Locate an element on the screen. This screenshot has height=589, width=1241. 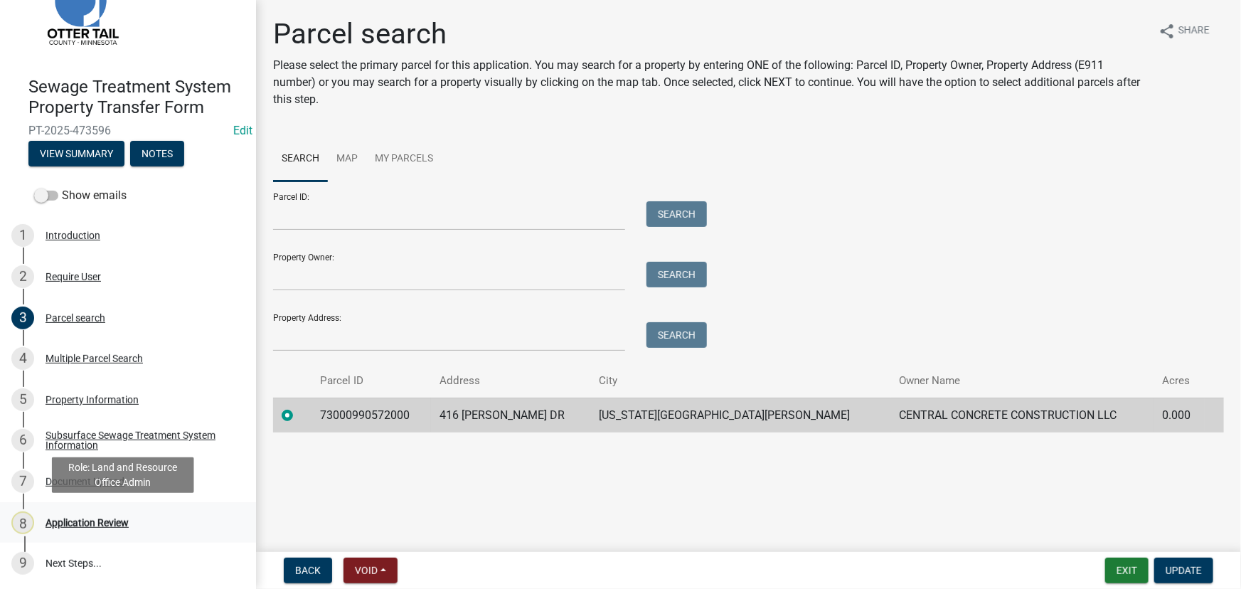
a: Search is located at coordinates (300, 159).